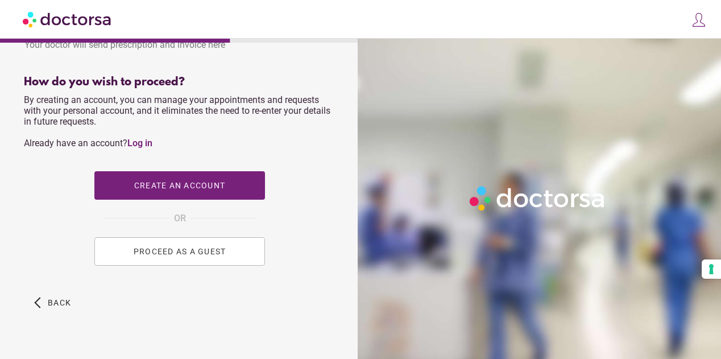  Describe the element at coordinates (180, 185) in the screenshot. I see `span: Create an account` at that location.